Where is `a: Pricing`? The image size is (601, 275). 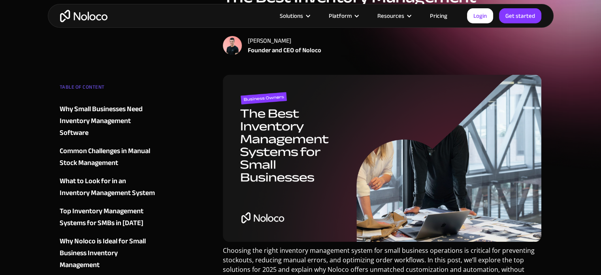
a: Pricing is located at coordinates (439, 16).